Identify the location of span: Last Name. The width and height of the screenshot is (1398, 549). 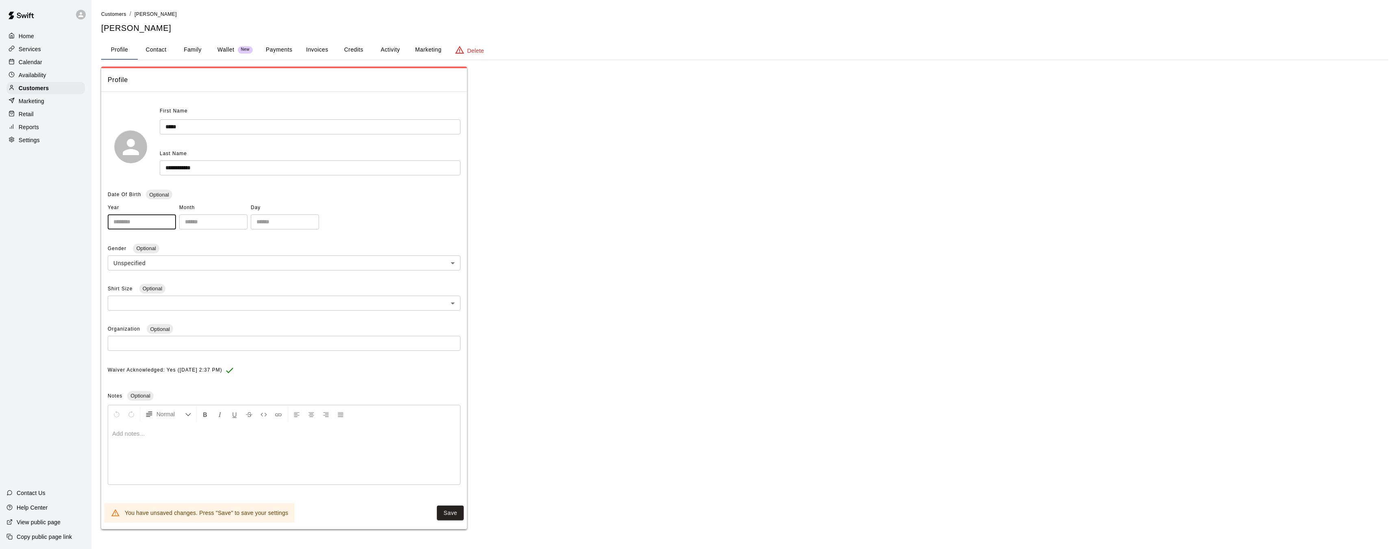
(173, 154).